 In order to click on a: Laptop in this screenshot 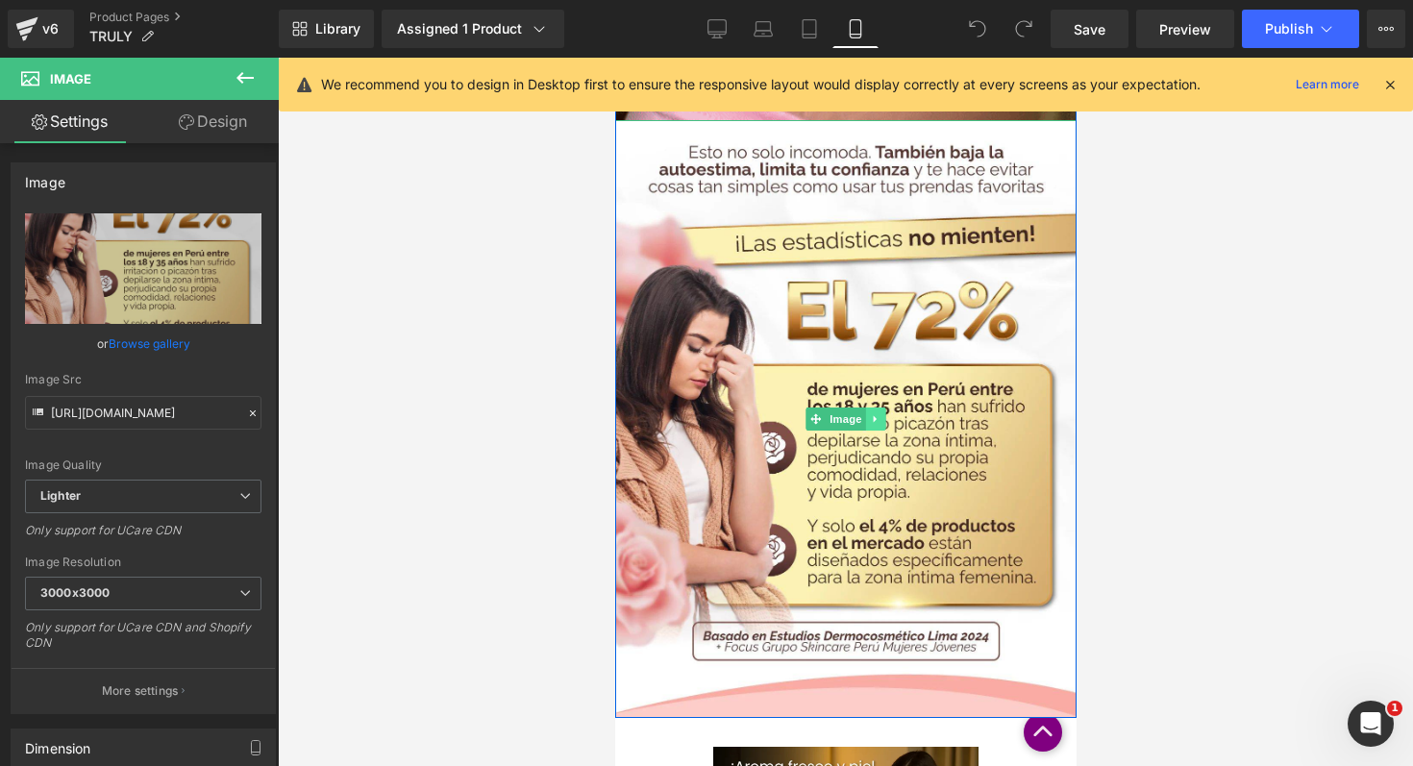, I will do `click(763, 29)`.